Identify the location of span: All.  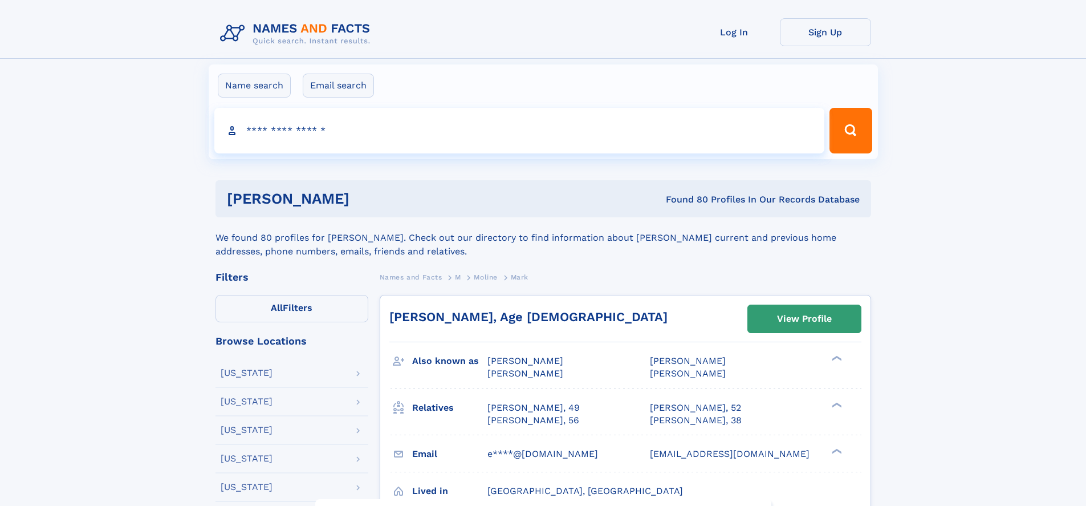
(276, 307).